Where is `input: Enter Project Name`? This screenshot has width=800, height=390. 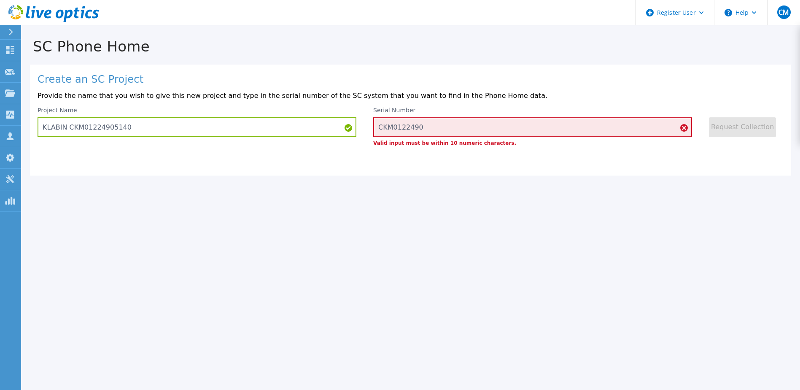
input: Enter Project Name is located at coordinates (197, 127).